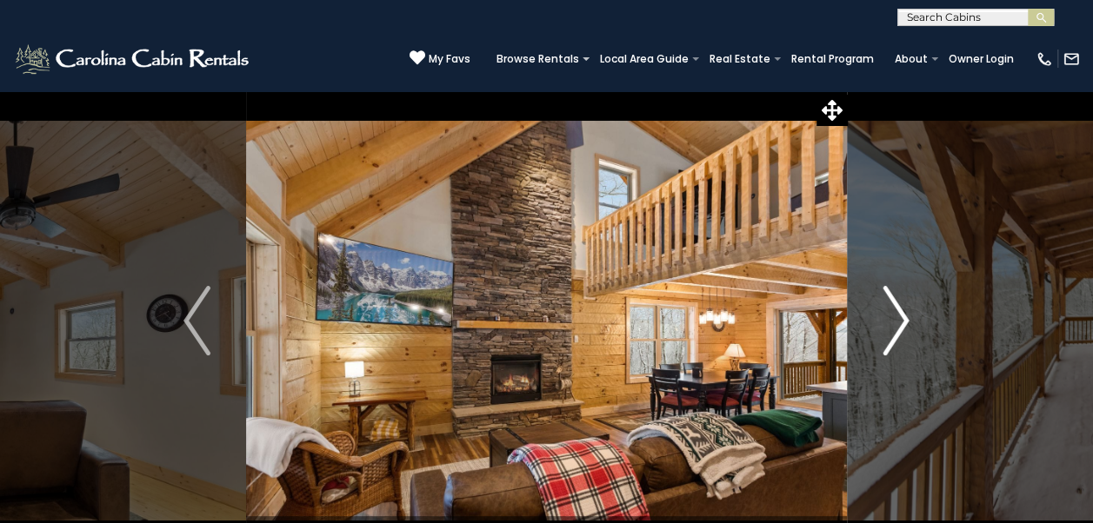 Image resolution: width=1093 pixels, height=523 pixels. I want to click on a: My Favs, so click(440, 58).